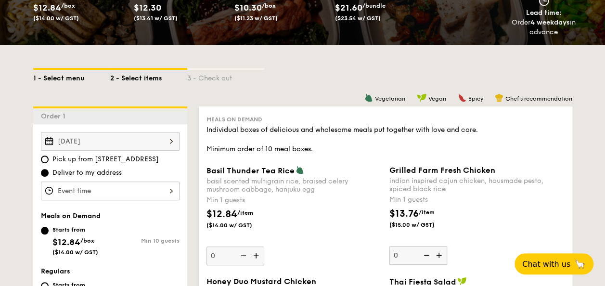  What do you see at coordinates (45, 231) in the screenshot?
I see `input: Starts from$12.84/box($14.00 w/ GST)Min 10 guests` at bounding box center [45, 231].